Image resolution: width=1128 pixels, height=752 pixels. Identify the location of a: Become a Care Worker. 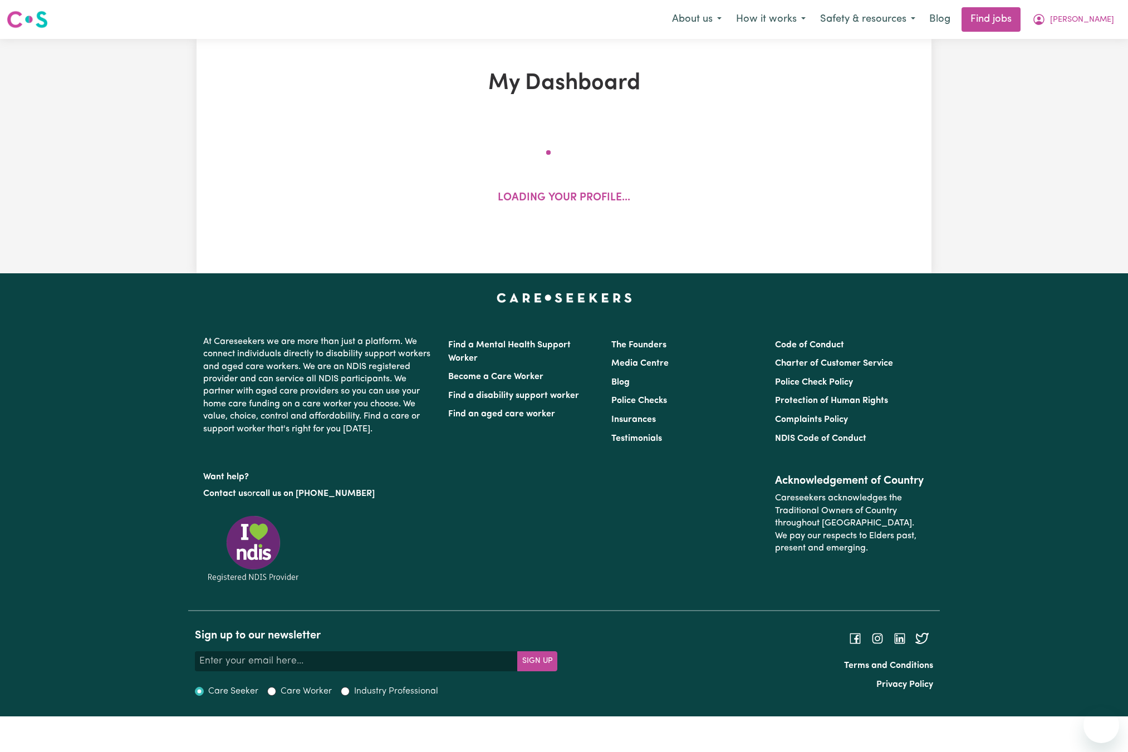
(496, 377).